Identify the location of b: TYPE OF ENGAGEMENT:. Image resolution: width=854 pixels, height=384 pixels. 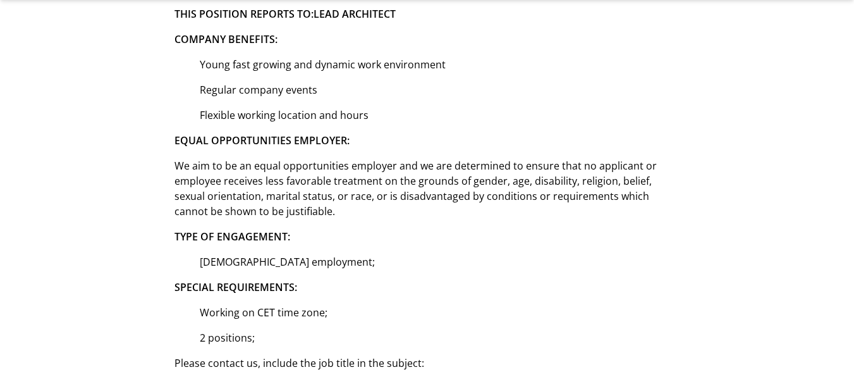
(232, 236).